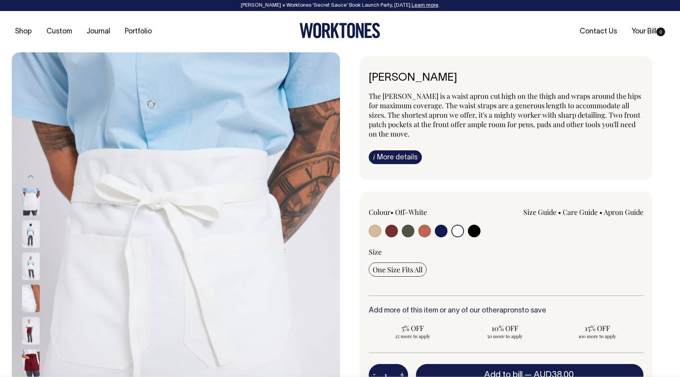 The width and height of the screenshot is (680, 377). Describe the element at coordinates (397, 270) in the screenshot. I see `input: One Size Fits All` at that location.